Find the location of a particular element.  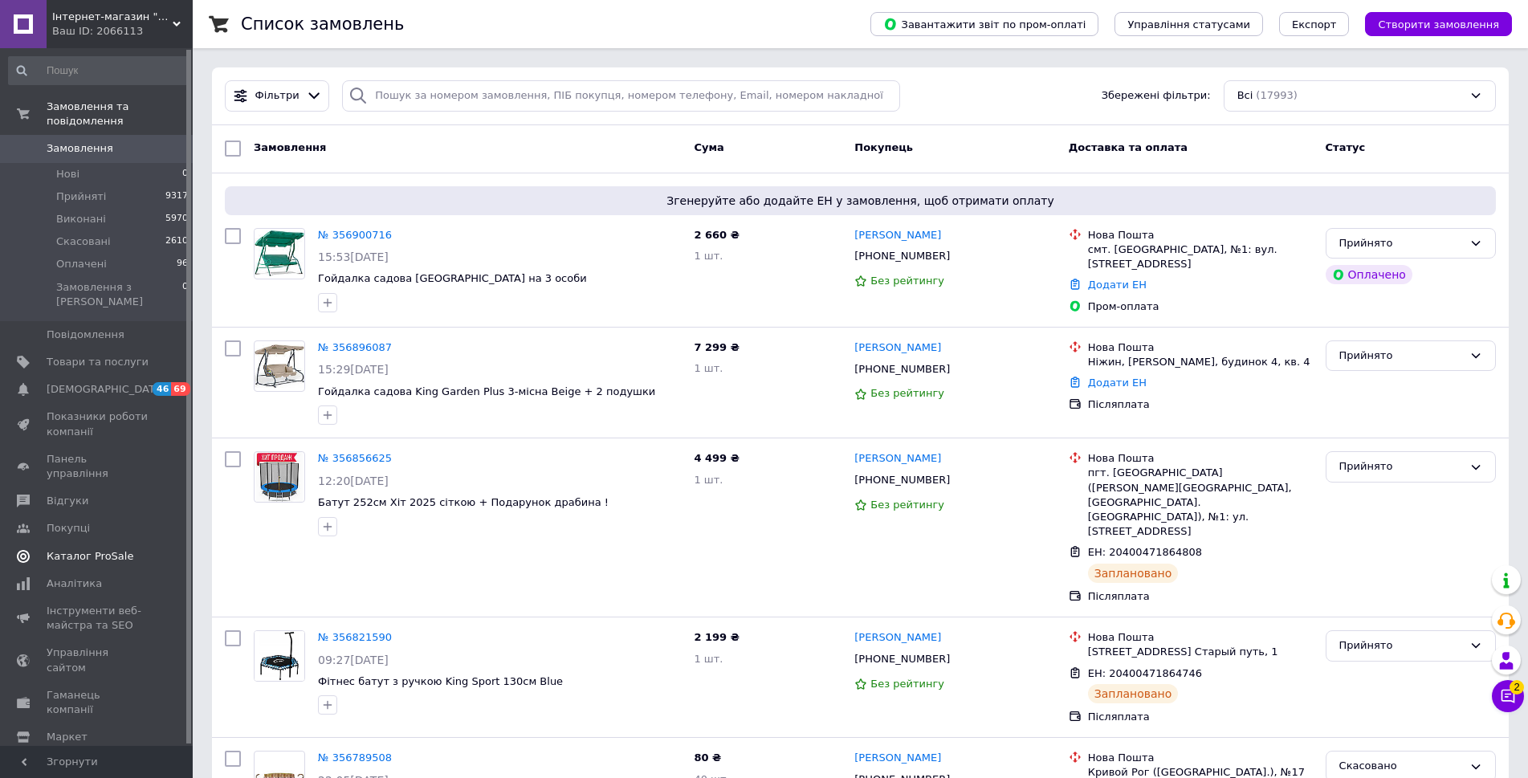

span: Згенеруйте або додайте ЕН у замовлення, щоб отримати оплату is located at coordinates (860, 201).